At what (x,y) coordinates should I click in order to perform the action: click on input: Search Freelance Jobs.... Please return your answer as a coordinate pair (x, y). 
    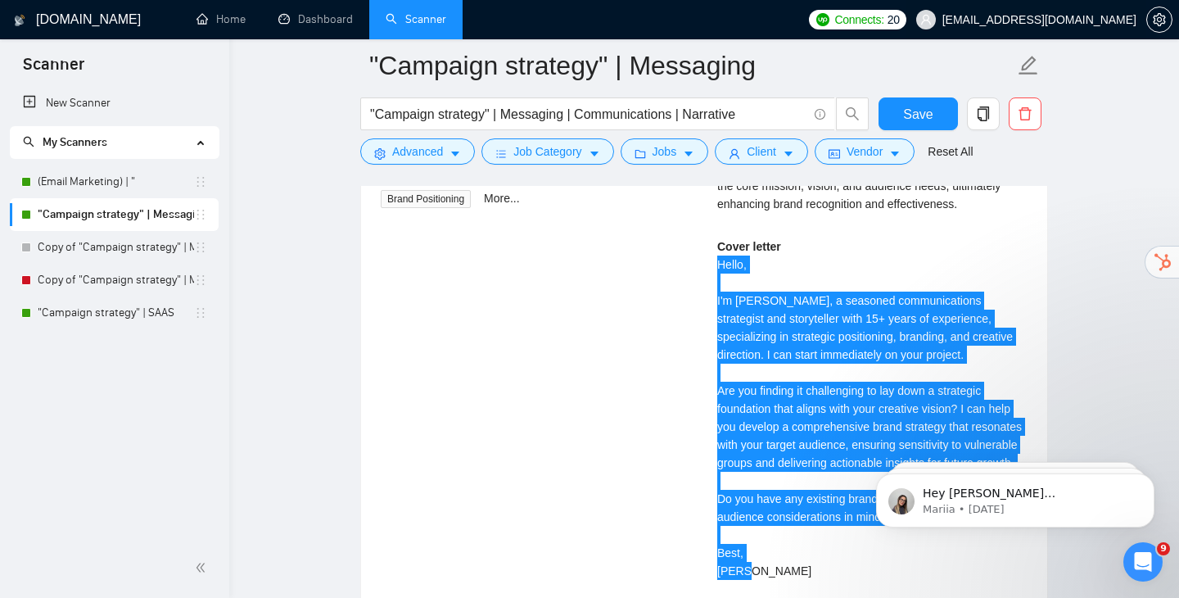
    Looking at the image, I should click on (589, 114).